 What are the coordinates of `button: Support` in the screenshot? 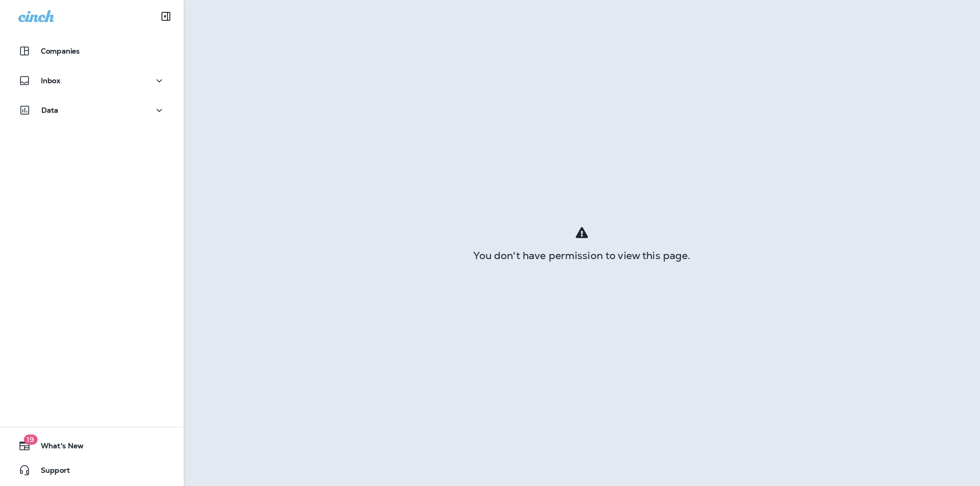 It's located at (92, 471).